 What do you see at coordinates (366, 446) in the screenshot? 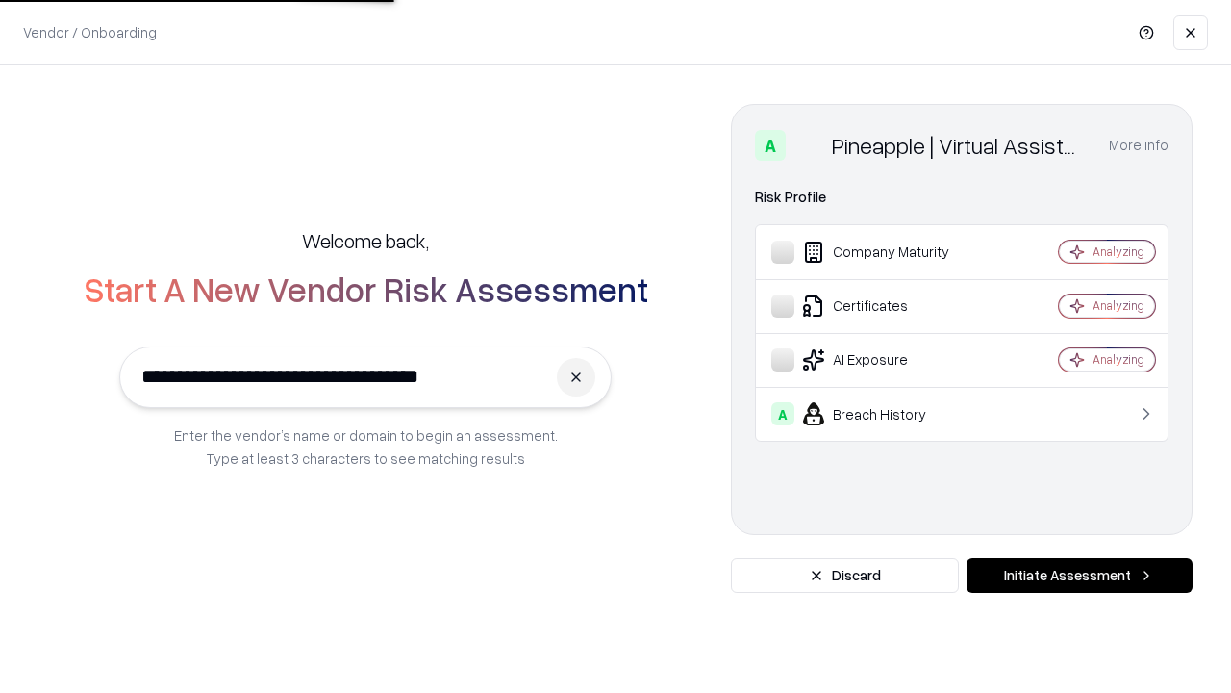
I see `p: Enter the vendor’s name or domain to begin an assessment. Type at least 3 characters to see match...` at bounding box center [366, 446].